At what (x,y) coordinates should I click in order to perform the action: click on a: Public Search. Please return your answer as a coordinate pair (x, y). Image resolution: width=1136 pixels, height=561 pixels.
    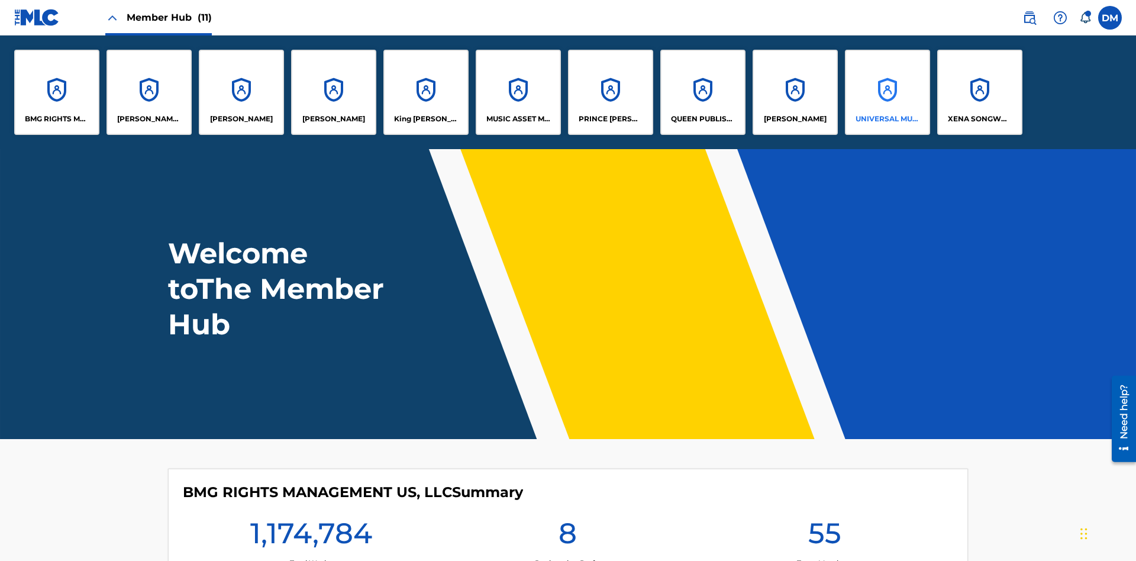
    Looking at the image, I should click on (1029, 18).